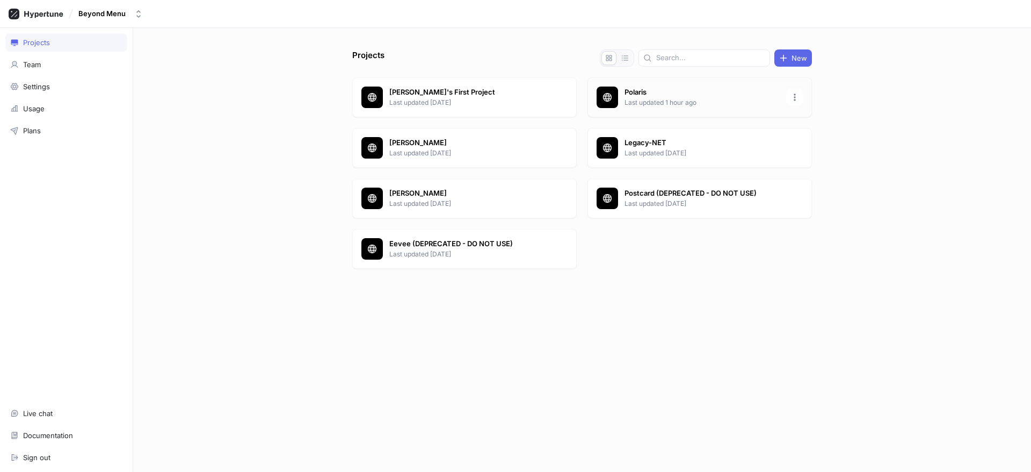 The width and height of the screenshot is (1031, 472). Describe the element at coordinates (66, 86) in the screenshot. I see `a: Settings` at that location.